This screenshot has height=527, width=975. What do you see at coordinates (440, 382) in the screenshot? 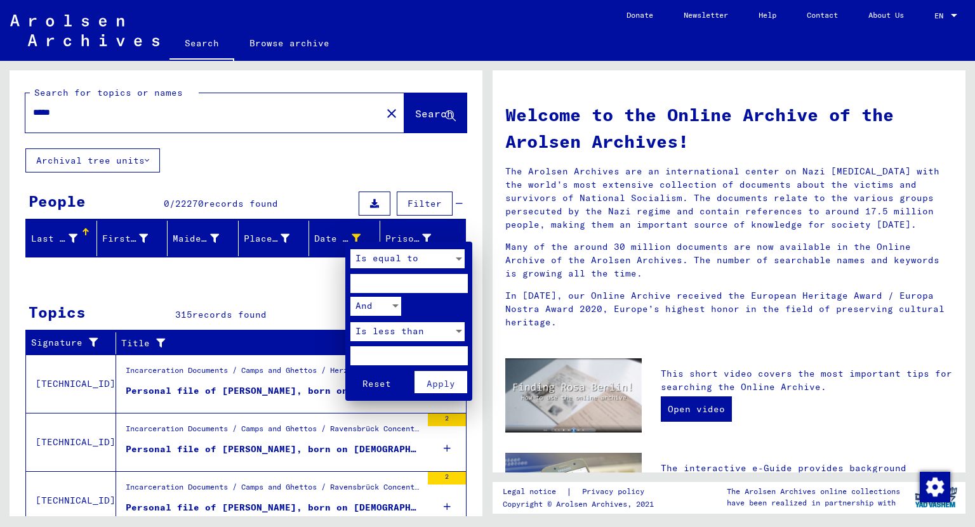
I see `button: Apply` at bounding box center [440, 382].